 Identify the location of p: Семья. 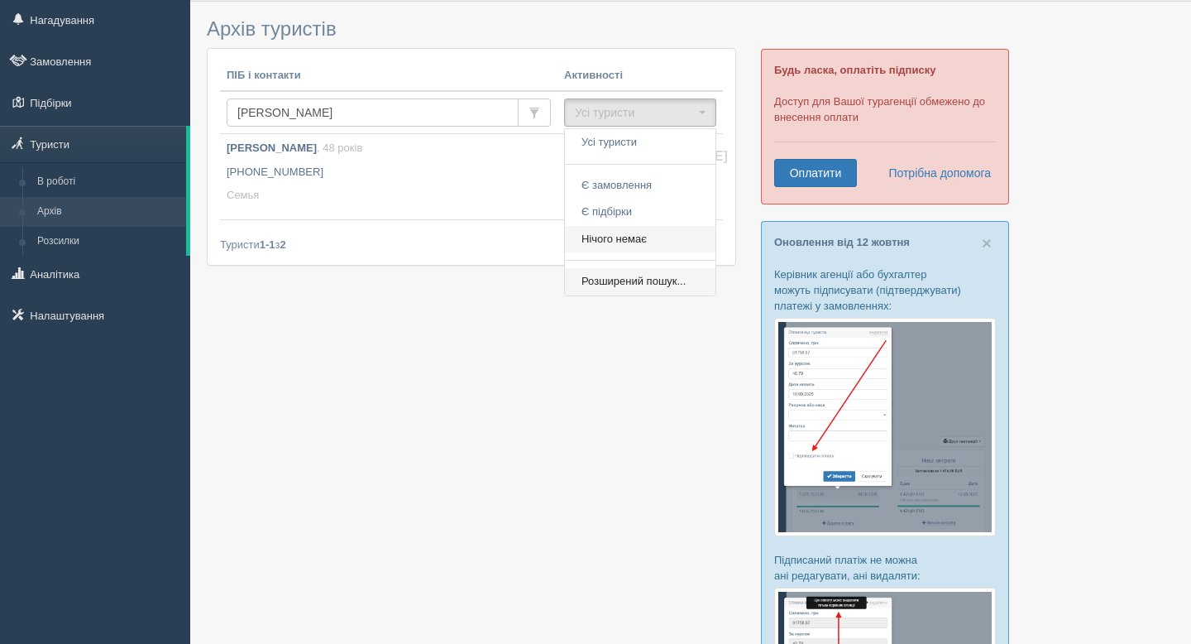
(389, 195).